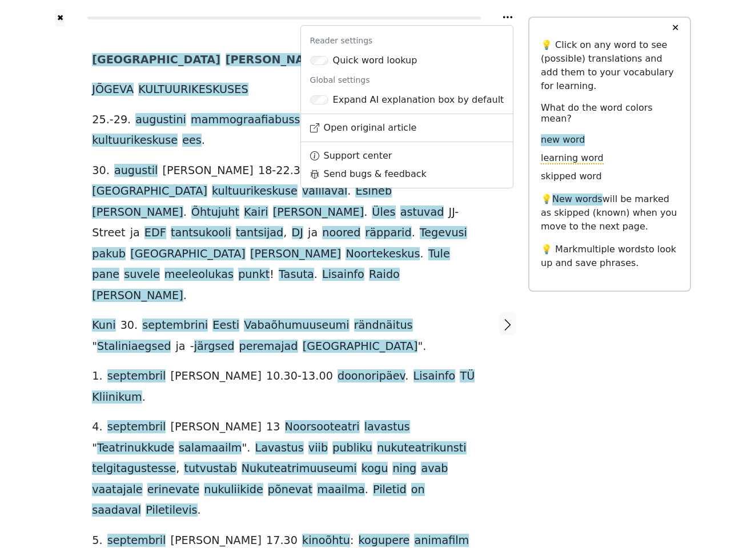  What do you see at coordinates (341, 233) in the screenshot?
I see `span: noored` at bounding box center [341, 233].